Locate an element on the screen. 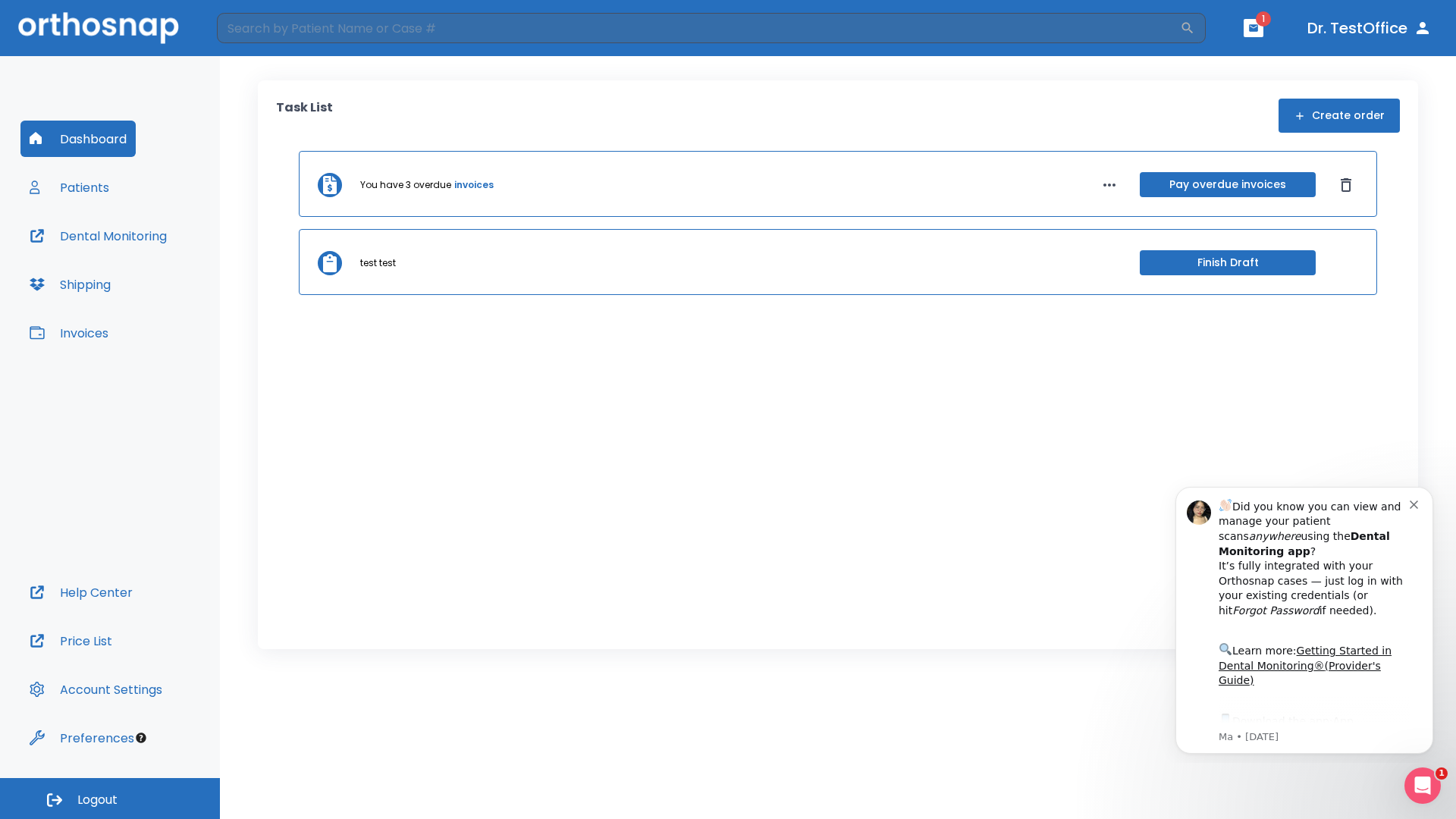 The image size is (1456, 819). button: Price List is located at coordinates (71, 641).